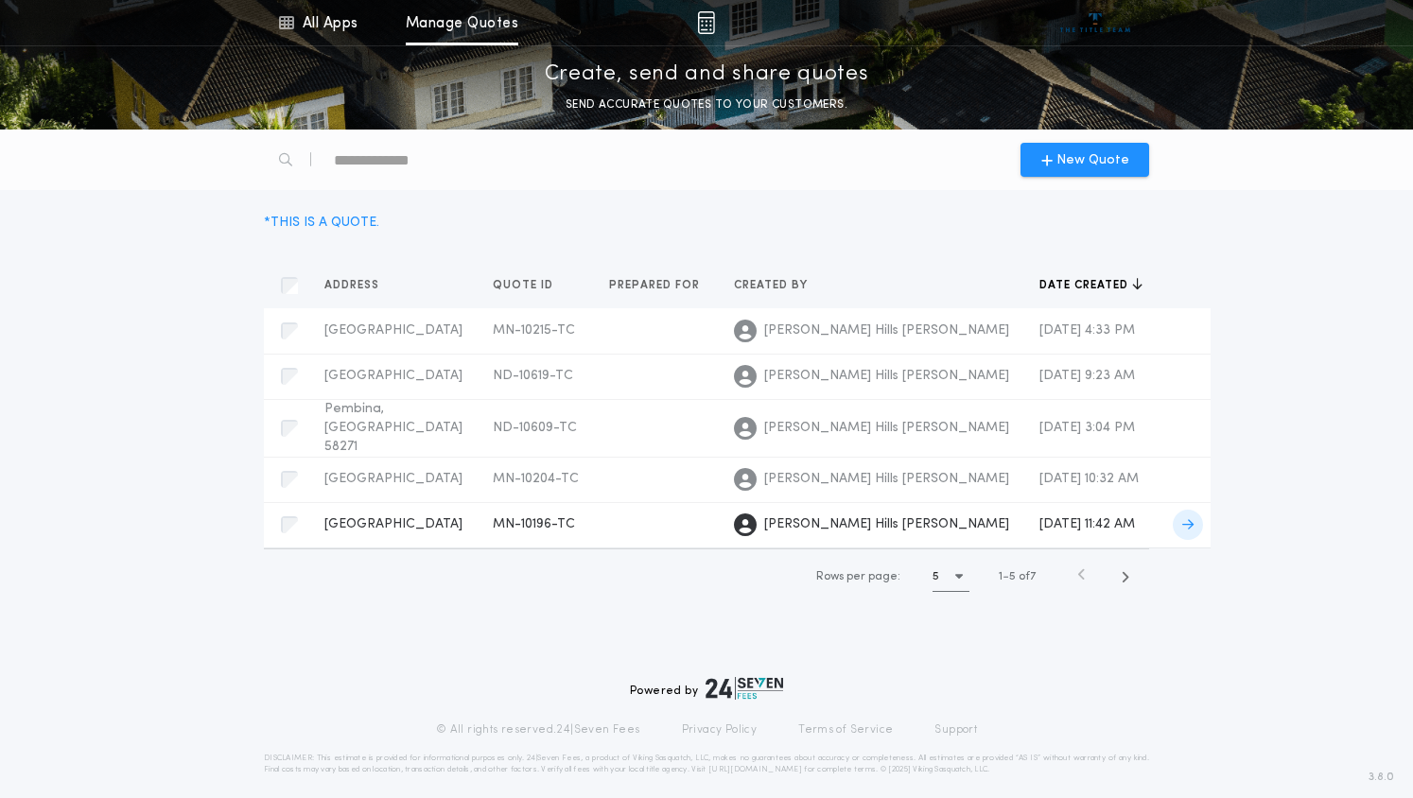 This screenshot has width=1413, height=798. What do you see at coordinates (1085, 160) in the screenshot?
I see `button: New Quote` at bounding box center [1085, 160].